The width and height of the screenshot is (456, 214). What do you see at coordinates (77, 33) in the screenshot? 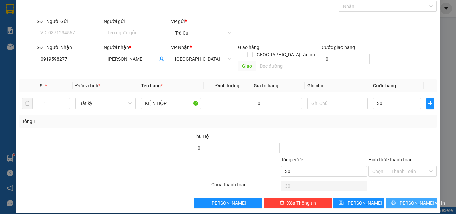
I see `div: 0938647922` at bounding box center [77, 33].